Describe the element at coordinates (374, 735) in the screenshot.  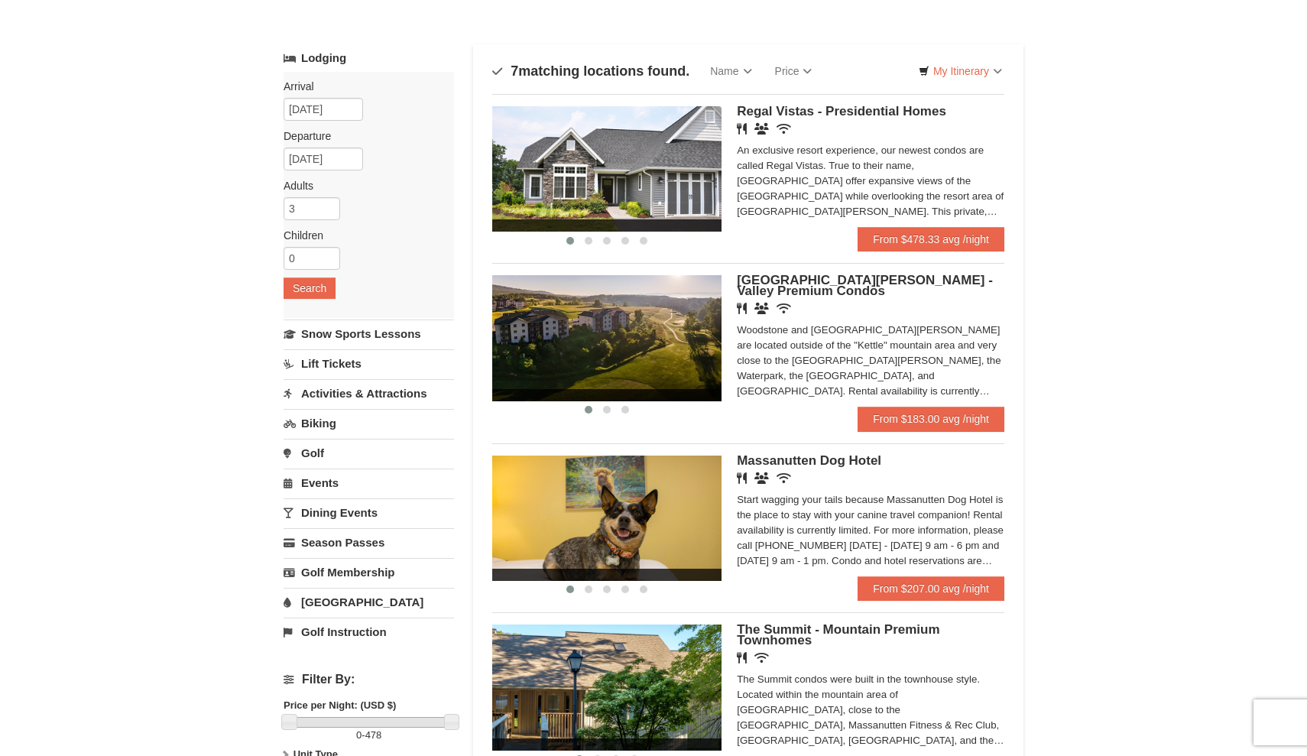
I see `span: 478` at that location.